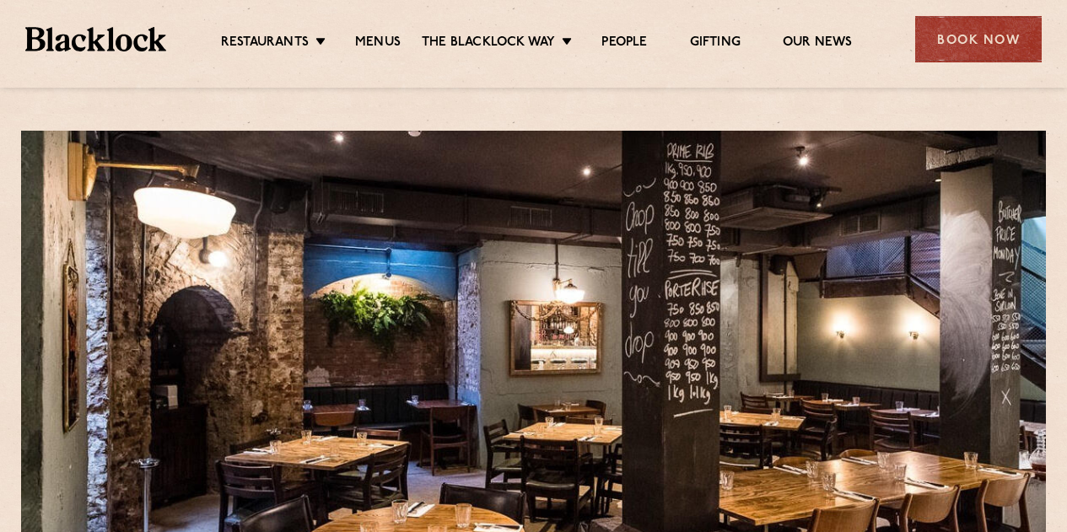 This screenshot has height=532, width=1067. Describe the element at coordinates (488, 44) in the screenshot. I see `a: The Blacklock Way` at that location.